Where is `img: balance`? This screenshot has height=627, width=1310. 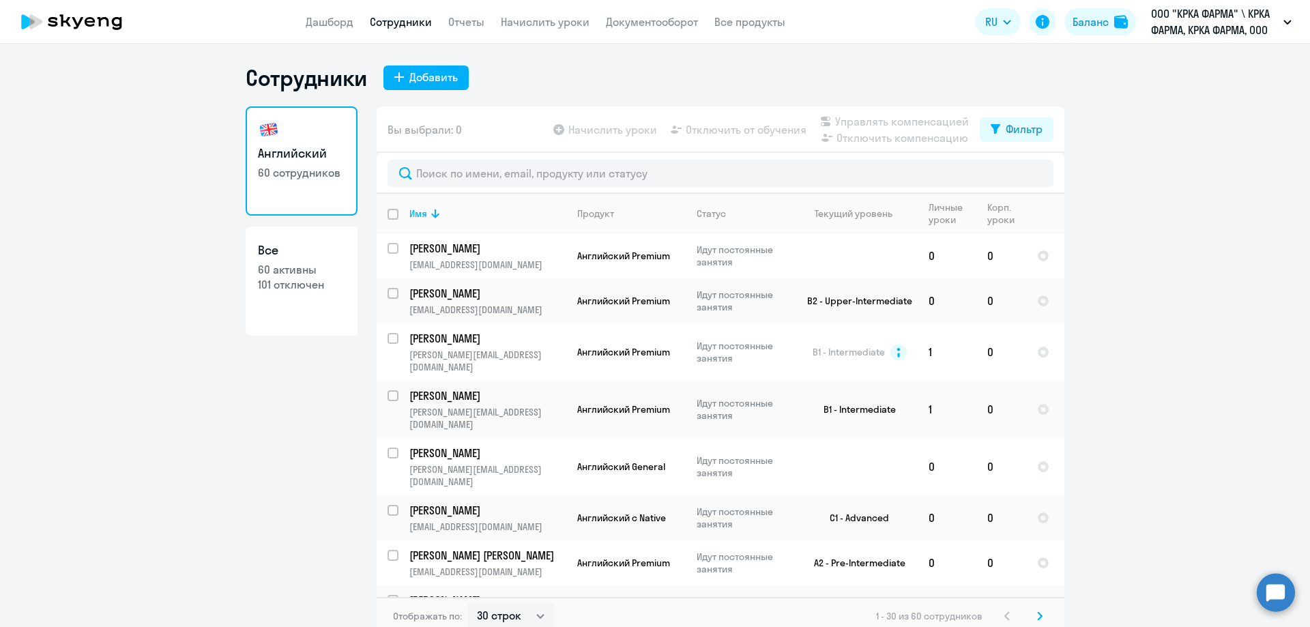
img: balance is located at coordinates (1121, 22).